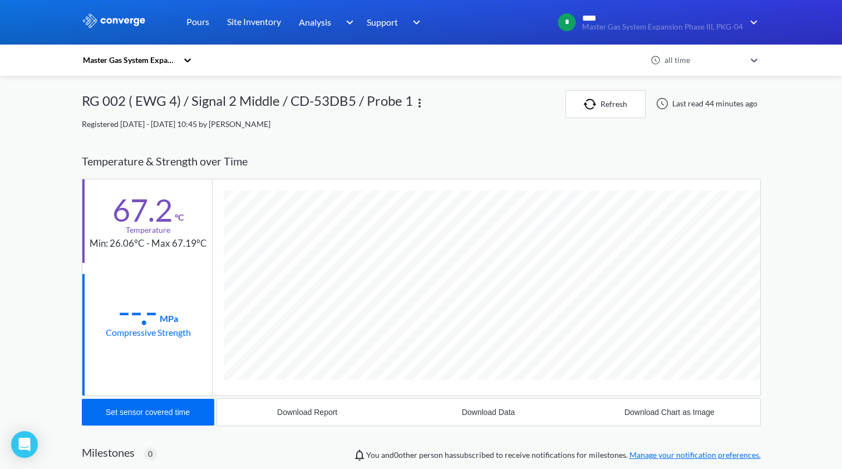  I want to click on div: Download Chart as Image, so click(669, 412).